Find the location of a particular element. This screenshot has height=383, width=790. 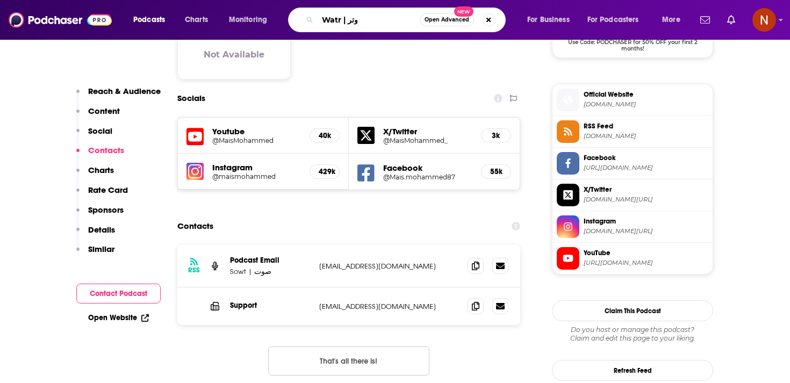

button: Social is located at coordinates (94, 135).